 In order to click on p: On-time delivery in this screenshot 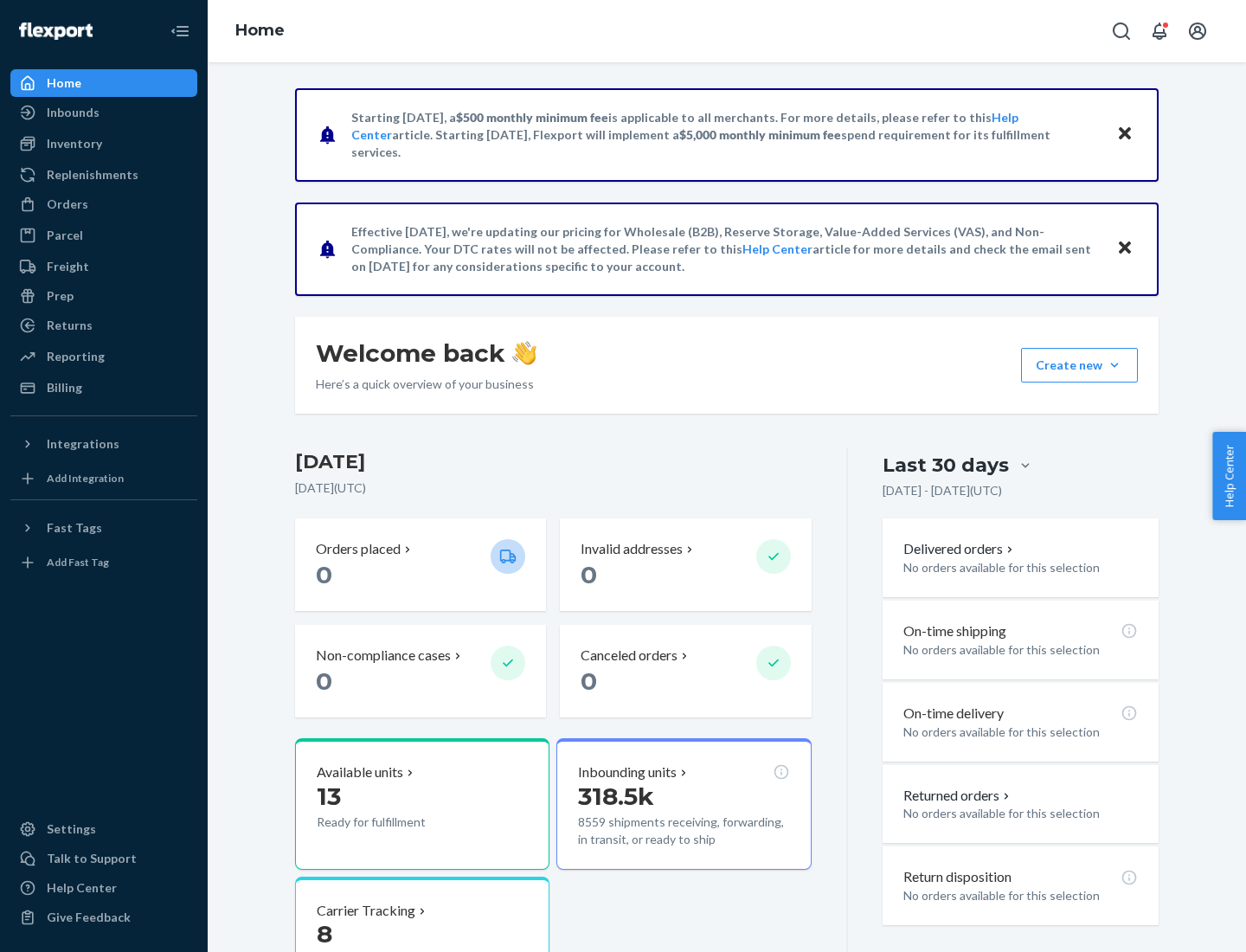, I will do `click(954, 713)`.